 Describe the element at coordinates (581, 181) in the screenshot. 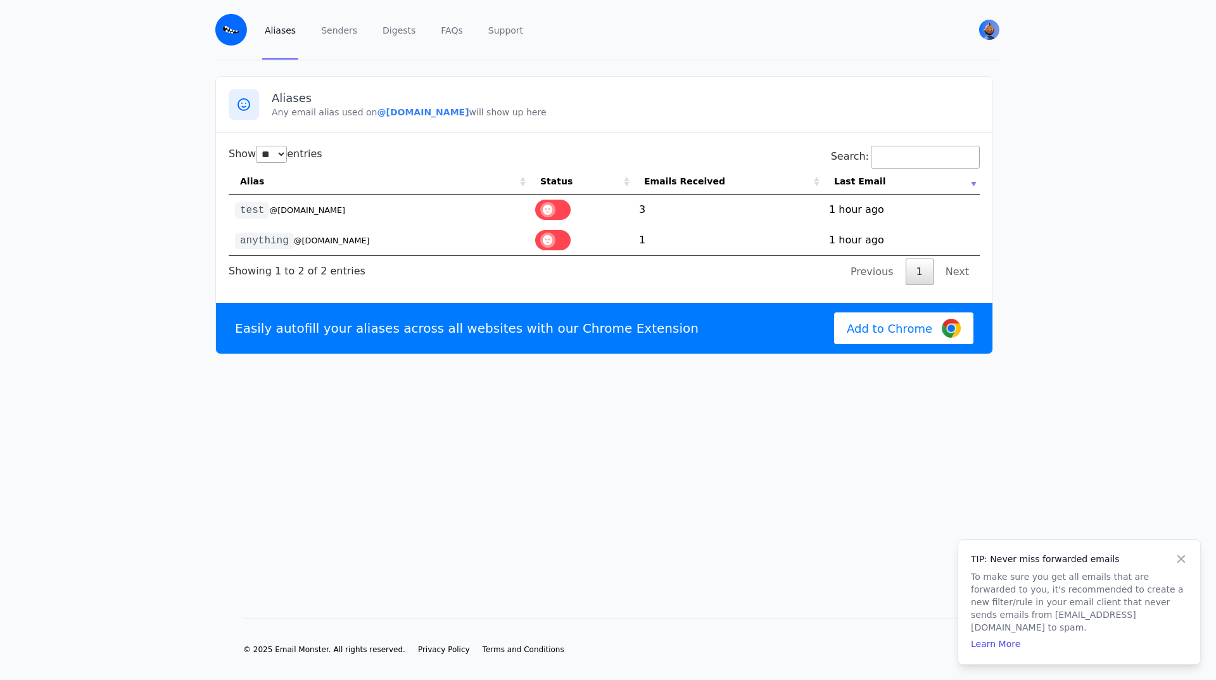

I see `th: Status: activate to sort column ascending` at that location.